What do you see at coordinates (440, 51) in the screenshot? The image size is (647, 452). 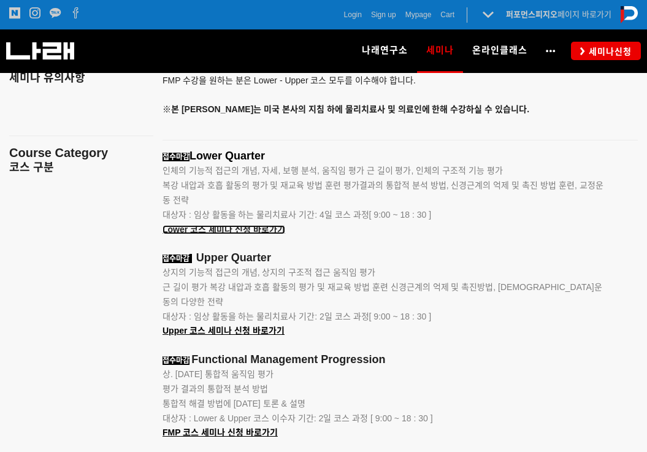 I see `a: 세미나` at bounding box center [440, 51].